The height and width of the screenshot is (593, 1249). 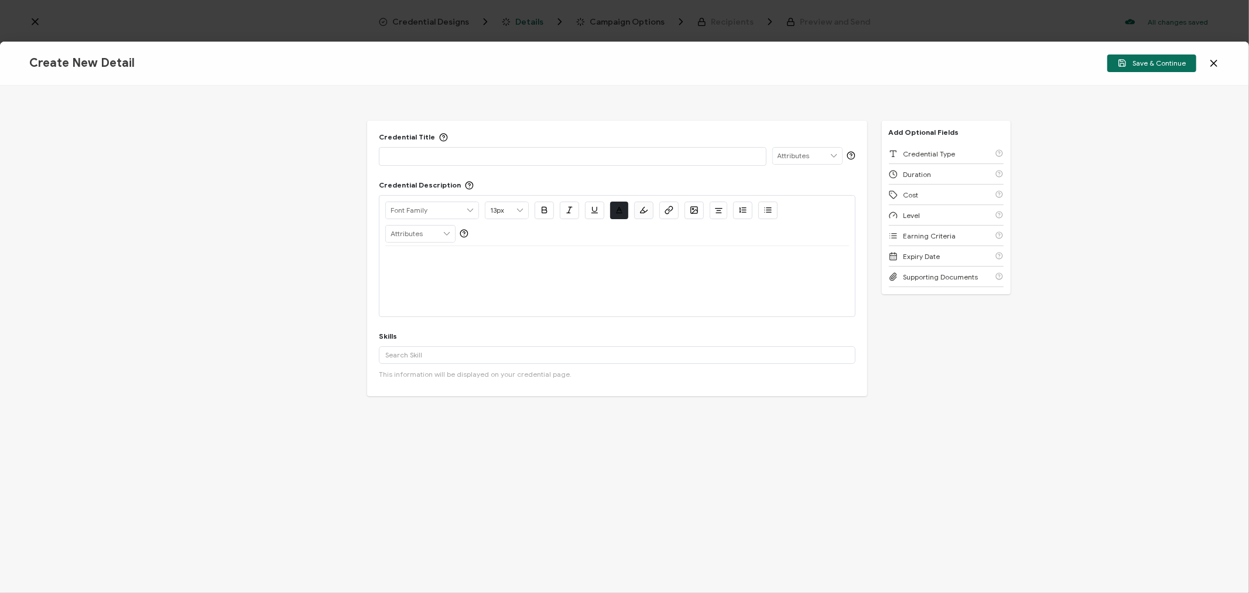 I want to click on div: Skills, so click(x=388, y=336).